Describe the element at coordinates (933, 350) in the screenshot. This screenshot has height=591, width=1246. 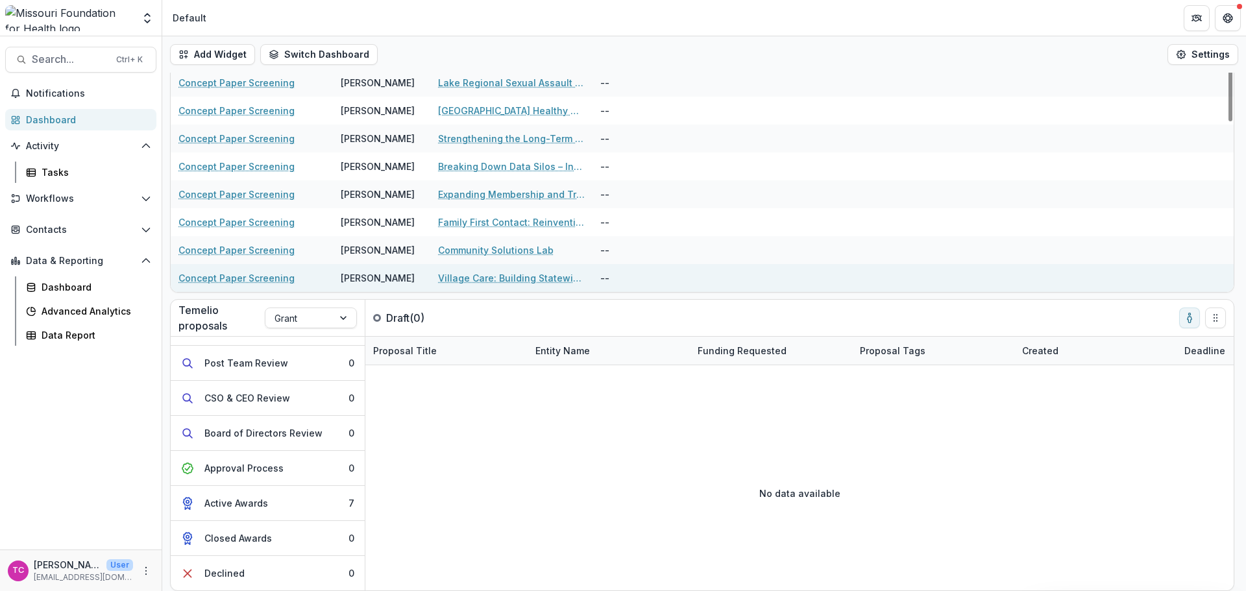
I see `div: Proposal Tags` at that location.